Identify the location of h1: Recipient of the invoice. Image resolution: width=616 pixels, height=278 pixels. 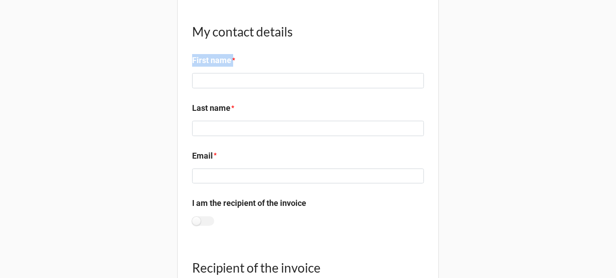
(308, 268).